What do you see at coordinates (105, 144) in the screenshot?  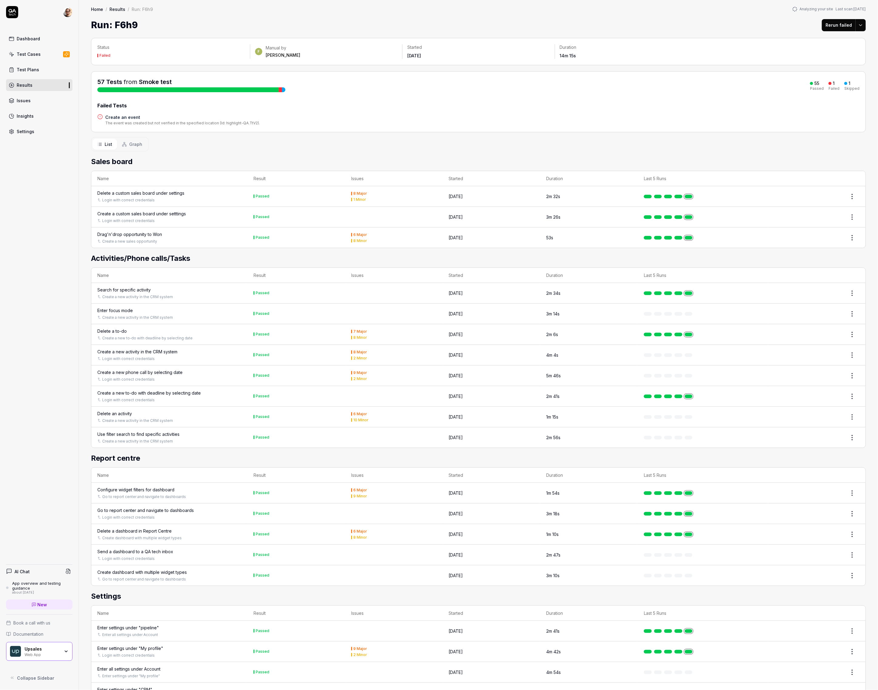 I see `button: List` at bounding box center [105, 144].